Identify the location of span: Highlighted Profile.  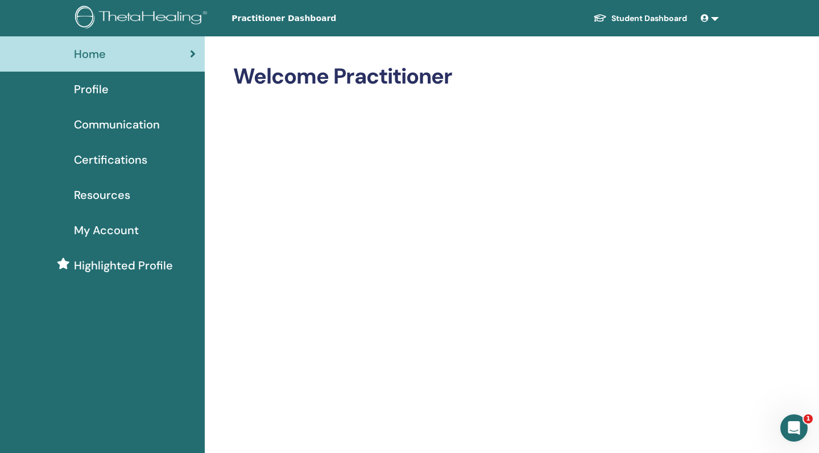
(123, 266).